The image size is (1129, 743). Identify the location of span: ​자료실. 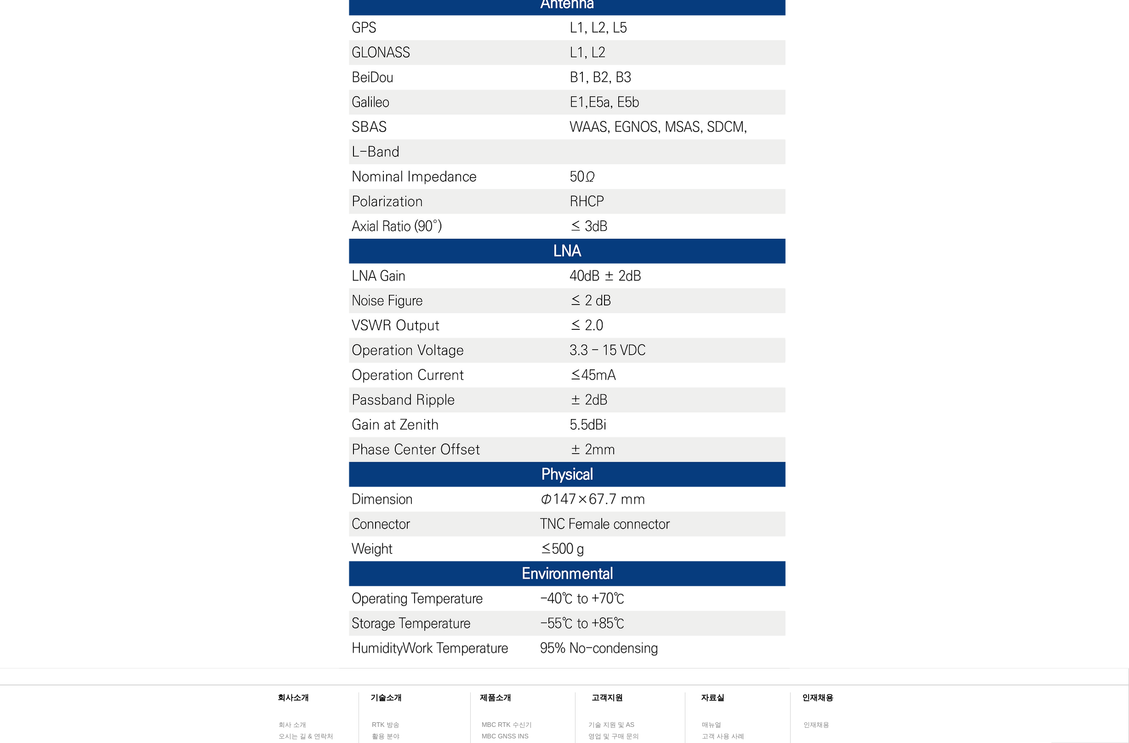
(713, 697).